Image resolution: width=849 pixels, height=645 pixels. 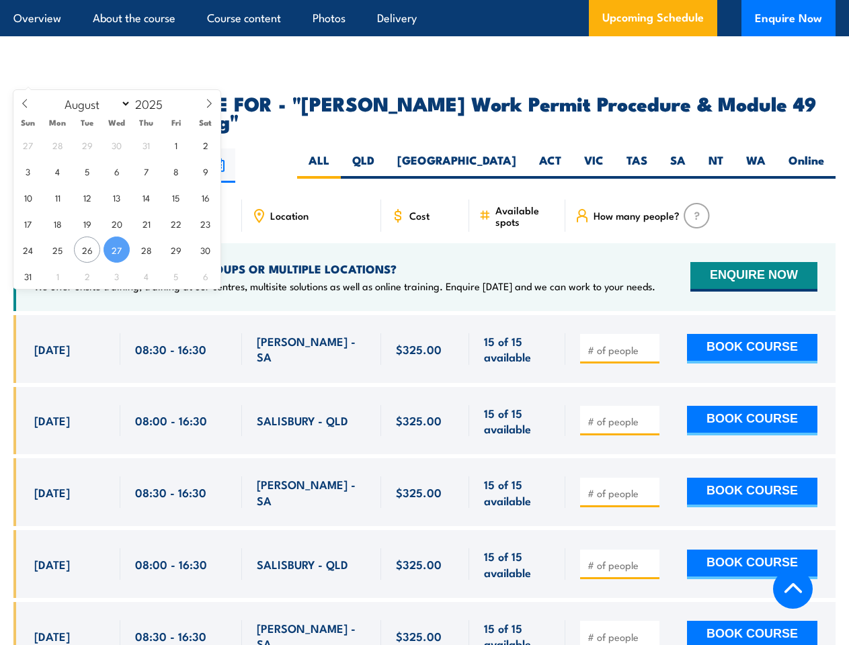 I want to click on span: August 24, 2025, so click(x=28, y=249).